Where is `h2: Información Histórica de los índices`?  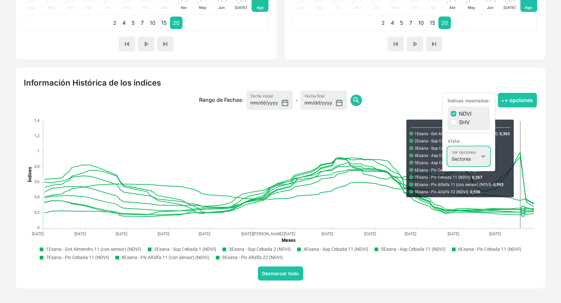
h2: Información Histórica de los índices is located at coordinates (280, 83).